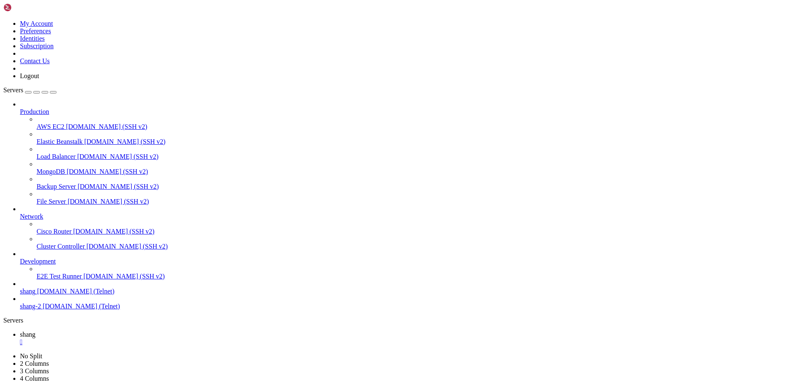 The height and width of the screenshot is (382, 798). Describe the element at coordinates (407, 262) in the screenshot. I see `a: Development` at that location.